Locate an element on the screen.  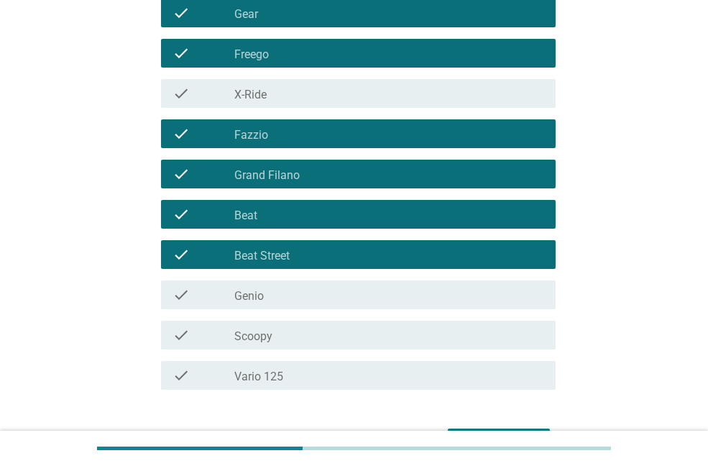
label: Gear is located at coordinates (246, 14).